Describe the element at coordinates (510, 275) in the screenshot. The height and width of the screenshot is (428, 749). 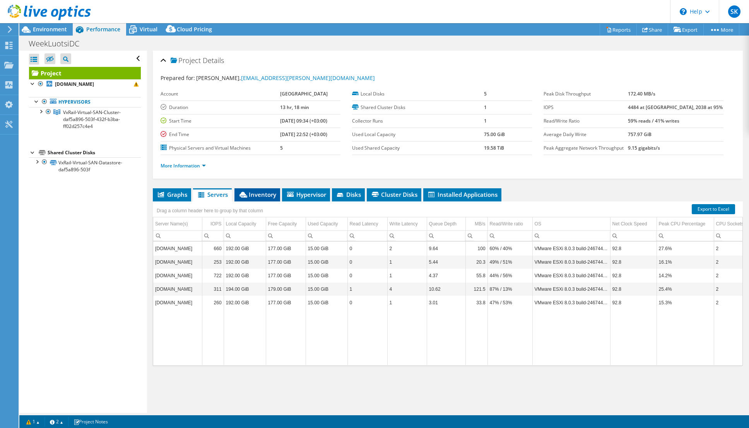
I see `td: Column Read/Write ratio, Value 44% / 56%` at that location.